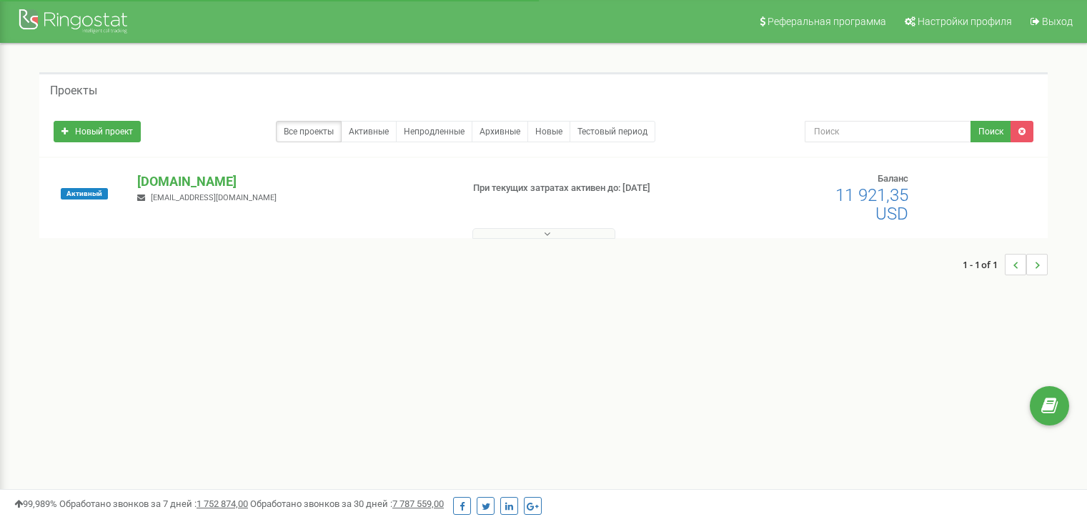 This screenshot has width=1087, height=522. I want to click on input: Поиск, so click(888, 131).